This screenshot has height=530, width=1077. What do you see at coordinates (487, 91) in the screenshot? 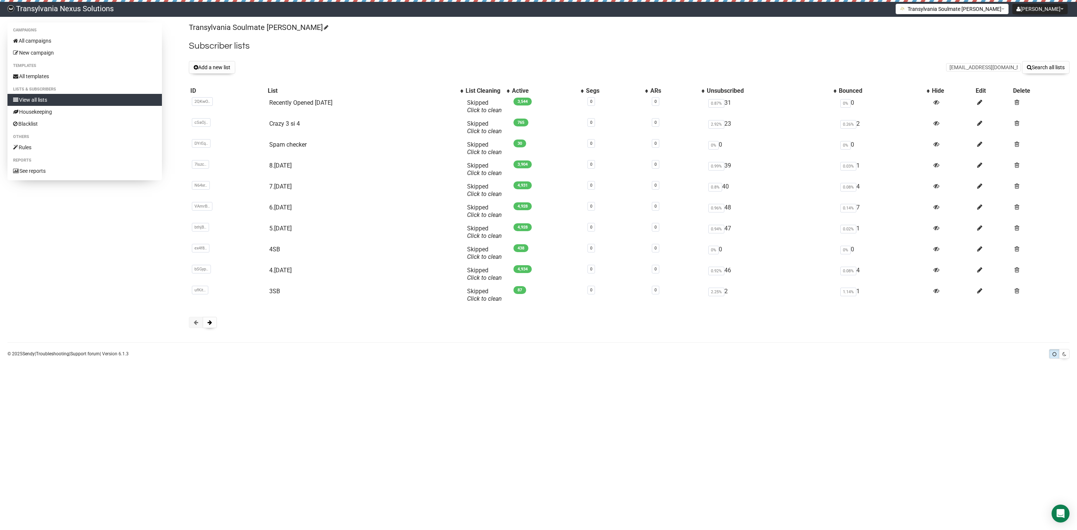
I see `th: List Cleaning: No sort applied, activate to apply an ascending sort` at bounding box center [487, 91].